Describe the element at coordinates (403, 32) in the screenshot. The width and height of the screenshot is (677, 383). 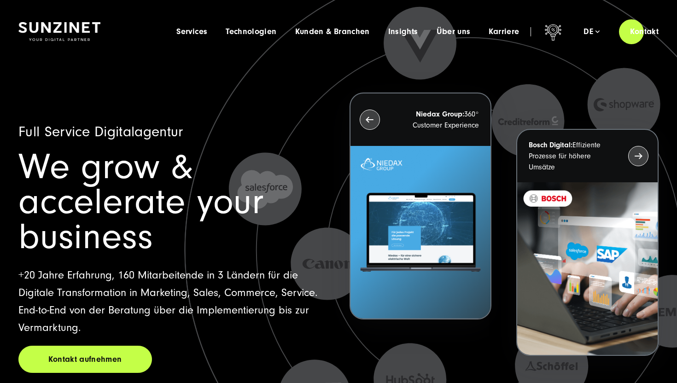
I see `span: Insights` at that location.